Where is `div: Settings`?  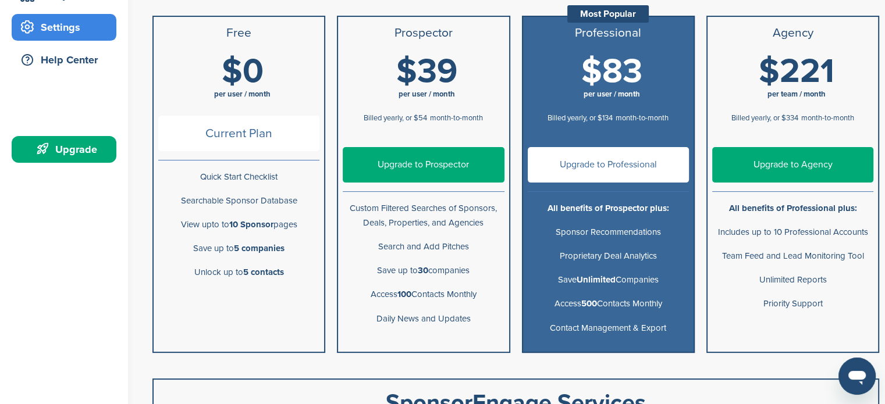
div: Settings is located at coordinates (67, 27).